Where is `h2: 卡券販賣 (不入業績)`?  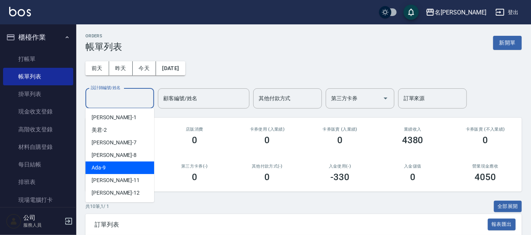 h2: 卡券販賣 (不入業績) is located at coordinates (485, 129).